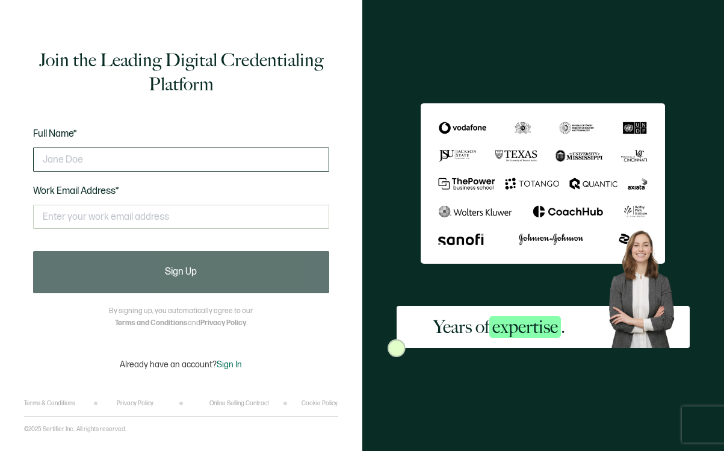  I want to click on p: ©2025 Sertifier Inc.. All rights reserved., so click(75, 429).